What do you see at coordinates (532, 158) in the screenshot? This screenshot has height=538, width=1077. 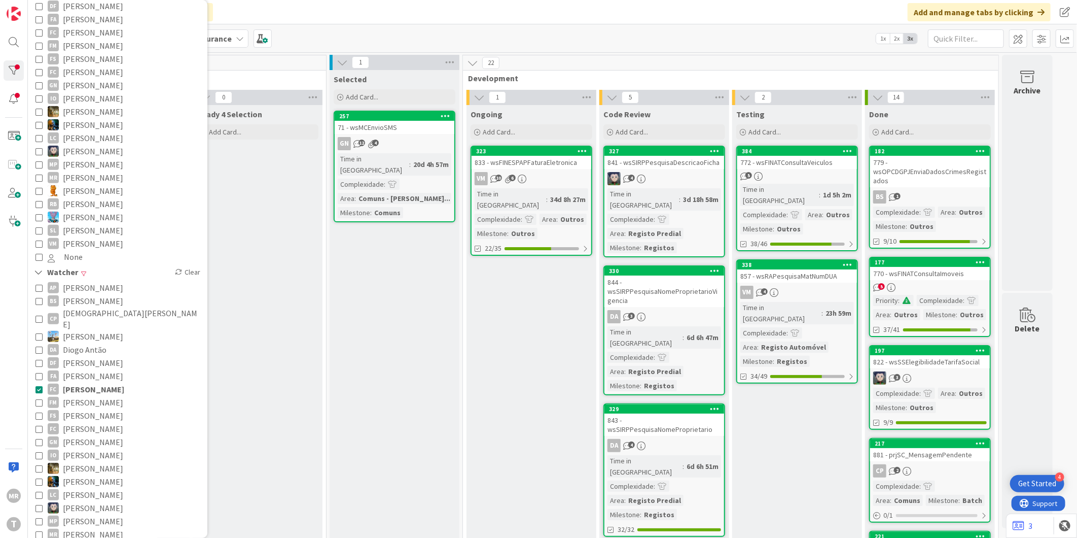 I see `div: 323833 - wsFINESPAPFaturaEletronica` at bounding box center [532, 158].